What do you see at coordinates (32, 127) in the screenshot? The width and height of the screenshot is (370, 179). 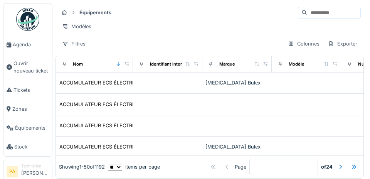 I see `span: Équipements` at bounding box center [32, 127].